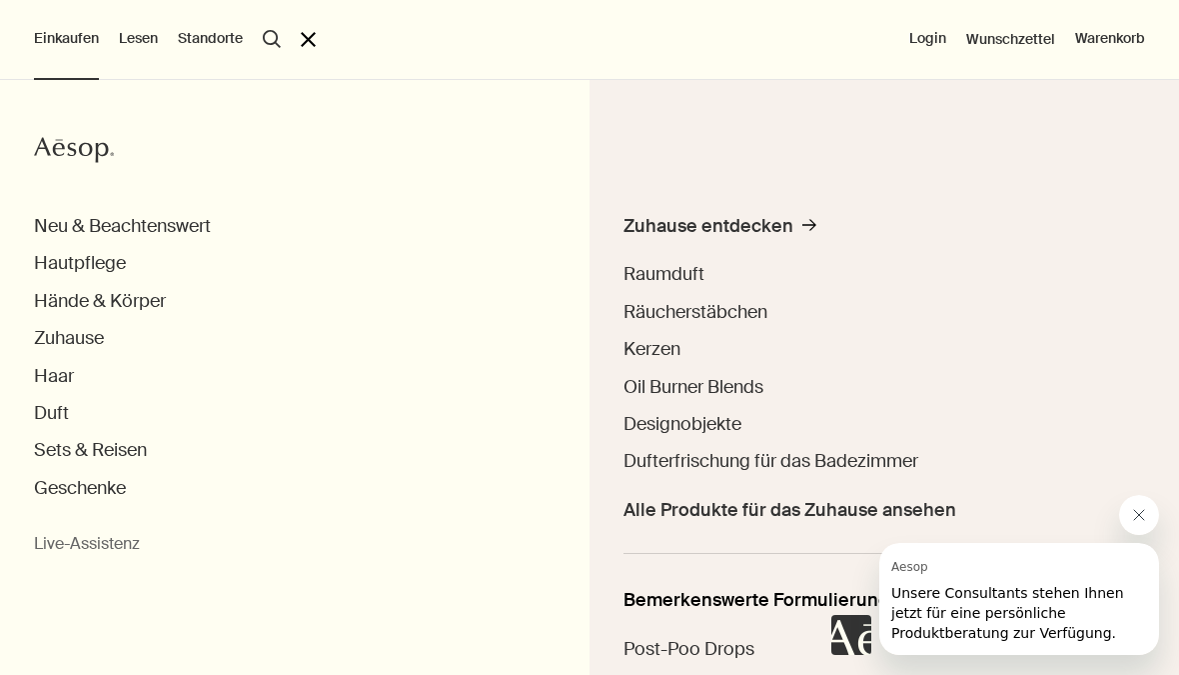 The image size is (1179, 675). Describe the element at coordinates (1010, 39) in the screenshot. I see `span: Wunschzettel` at that location.